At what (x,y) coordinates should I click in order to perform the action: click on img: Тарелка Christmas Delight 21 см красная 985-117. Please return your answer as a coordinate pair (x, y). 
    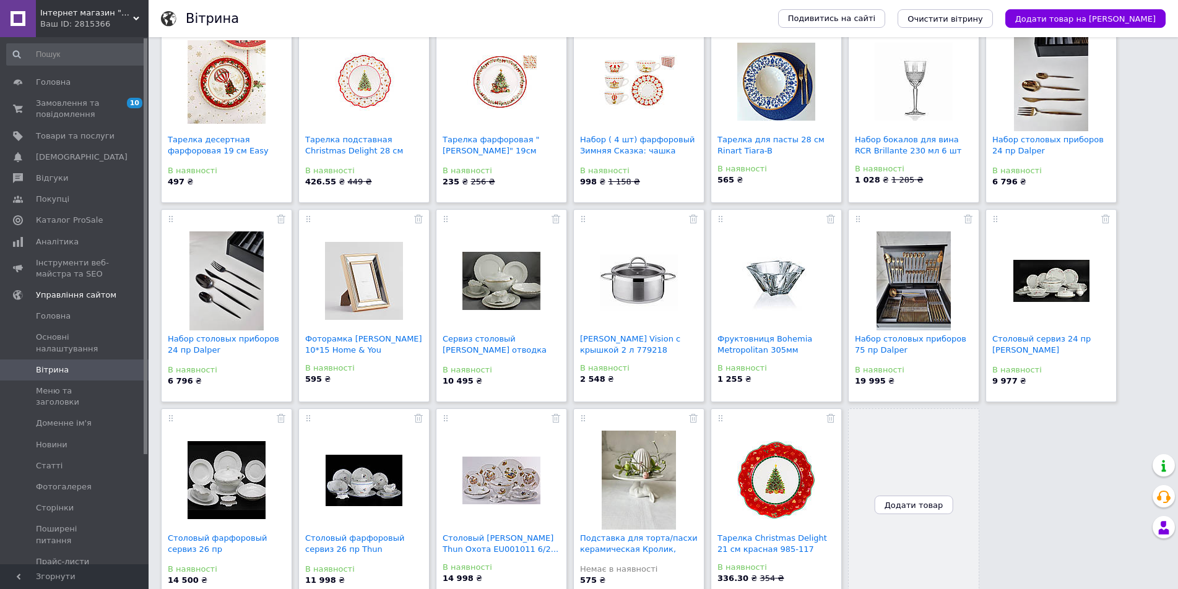
    Looking at the image, I should click on (776, 480).